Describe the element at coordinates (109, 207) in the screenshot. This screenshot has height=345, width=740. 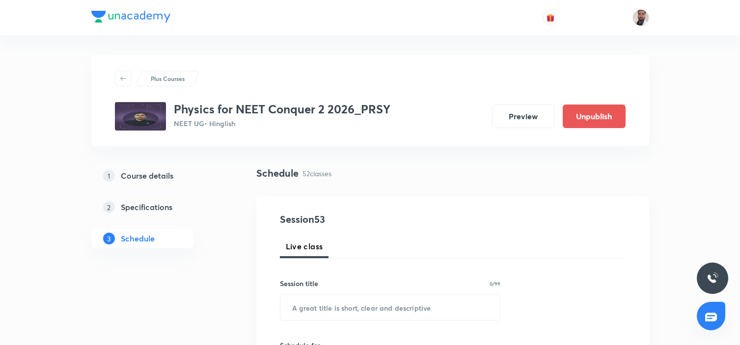
I see `p: 2` at that location.